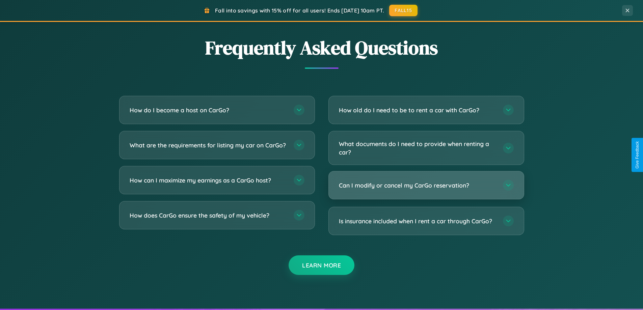  What do you see at coordinates (321, 265) in the screenshot?
I see `button: Learn More` at bounding box center [321, 265].